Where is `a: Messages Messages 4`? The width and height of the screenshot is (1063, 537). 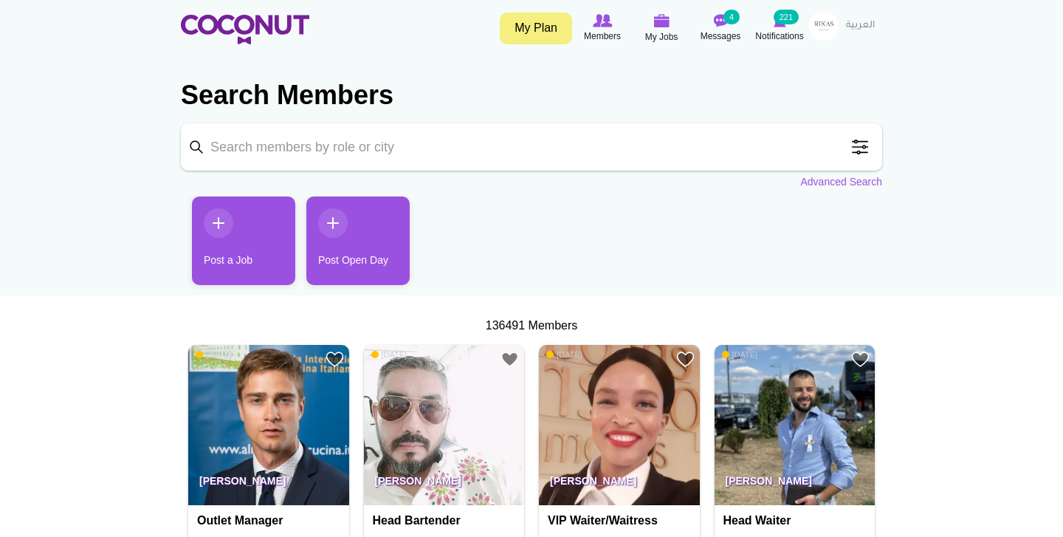
a: Messages Messages 4 is located at coordinates (721, 28).